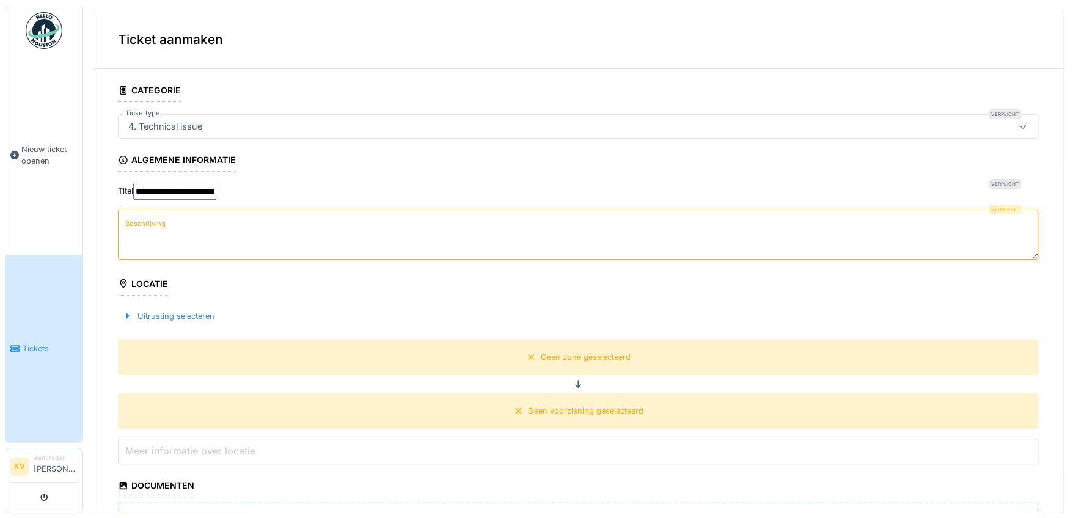 This screenshot has width=1073, height=518. Describe the element at coordinates (177, 161) in the screenshot. I see `div: Algemene informatie` at that location.